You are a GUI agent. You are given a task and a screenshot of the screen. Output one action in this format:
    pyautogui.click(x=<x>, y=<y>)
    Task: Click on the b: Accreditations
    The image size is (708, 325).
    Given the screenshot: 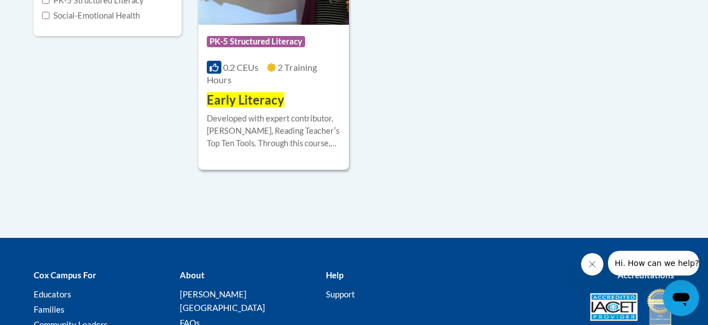 What is the action you would take?
    pyautogui.click(x=646, y=275)
    